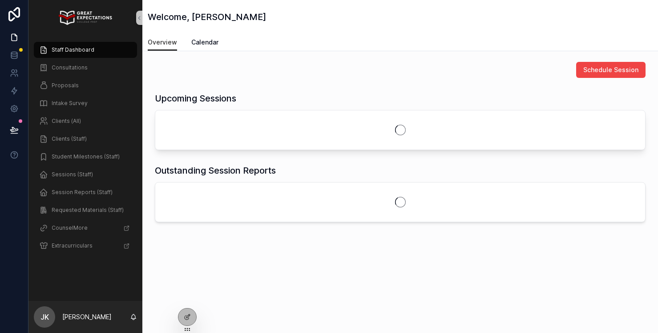 The width and height of the screenshot is (658, 333). I want to click on span: Staff Dashboard, so click(73, 50).